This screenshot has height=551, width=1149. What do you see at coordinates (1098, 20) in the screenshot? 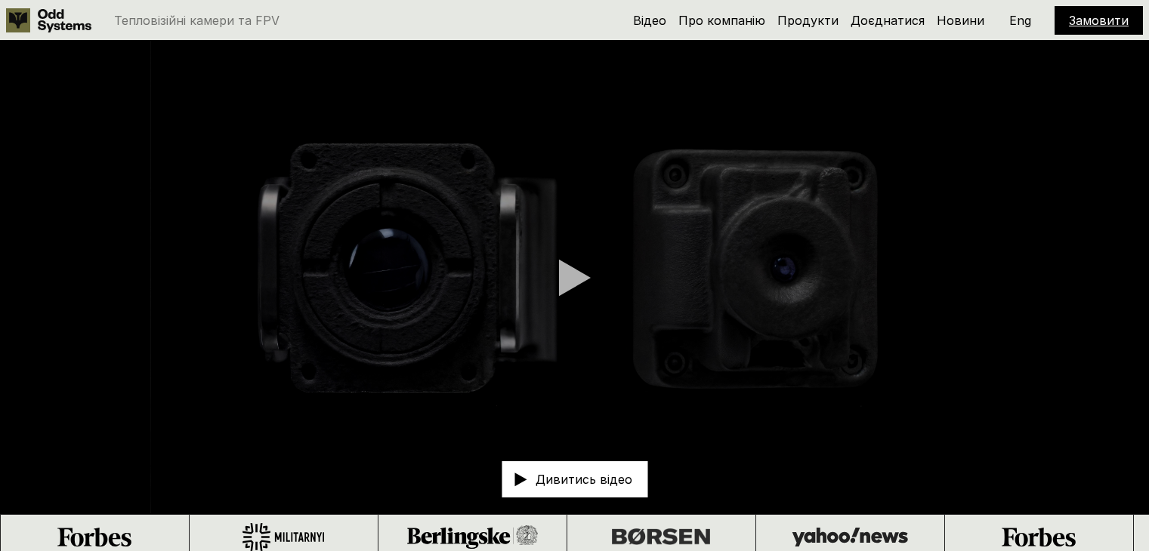
I see `a: Замовити` at bounding box center [1098, 20].